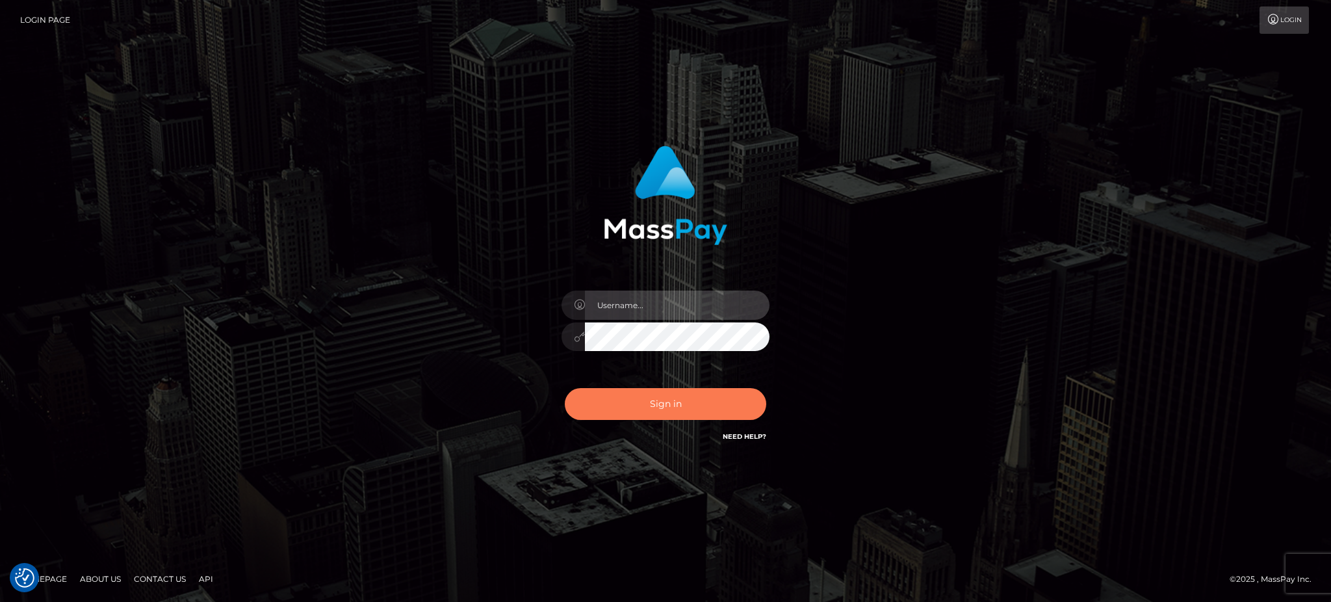 The image size is (1331, 602). I want to click on div: © 2025 , MassPay Inc., so click(1275, 579).